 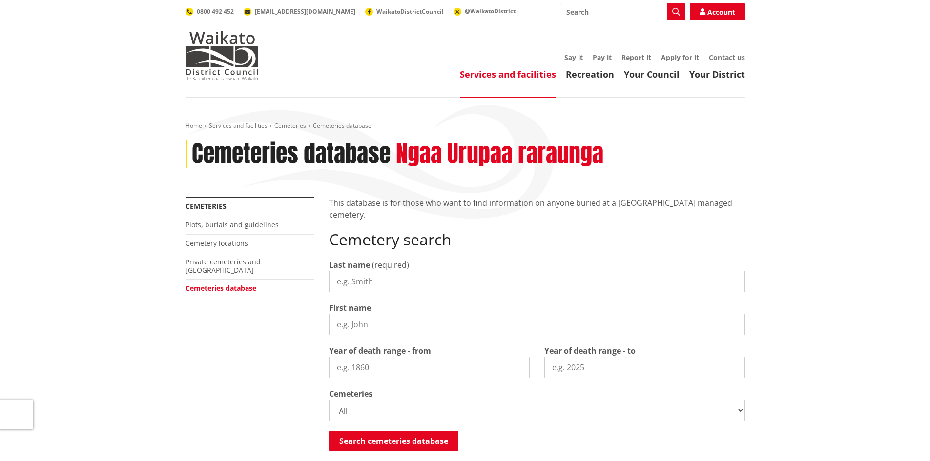 What do you see at coordinates (404, 11) in the screenshot?
I see `a: WaikatoDistrictCouncil` at bounding box center [404, 11].